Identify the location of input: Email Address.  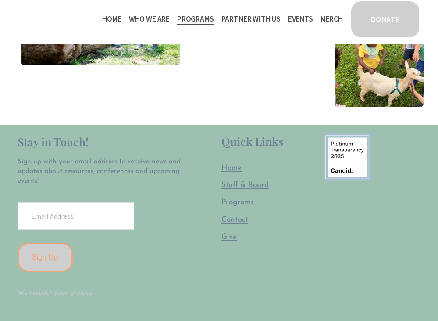
(76, 216).